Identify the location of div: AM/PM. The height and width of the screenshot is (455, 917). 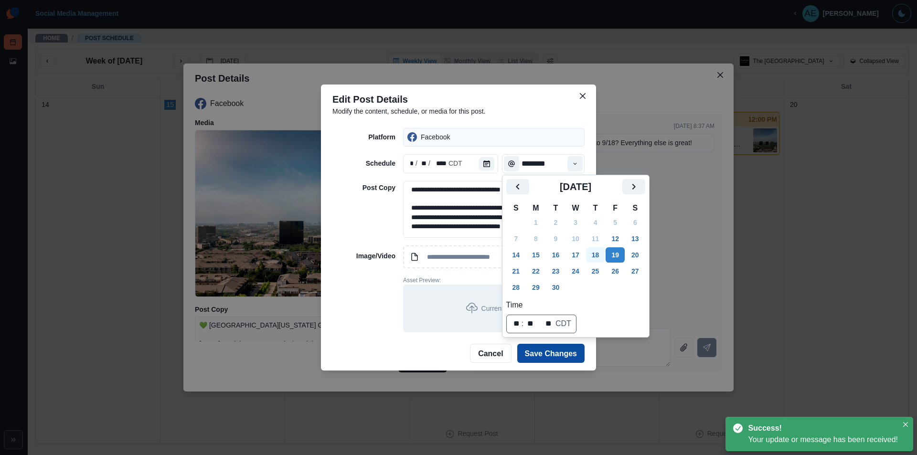
(546, 324).